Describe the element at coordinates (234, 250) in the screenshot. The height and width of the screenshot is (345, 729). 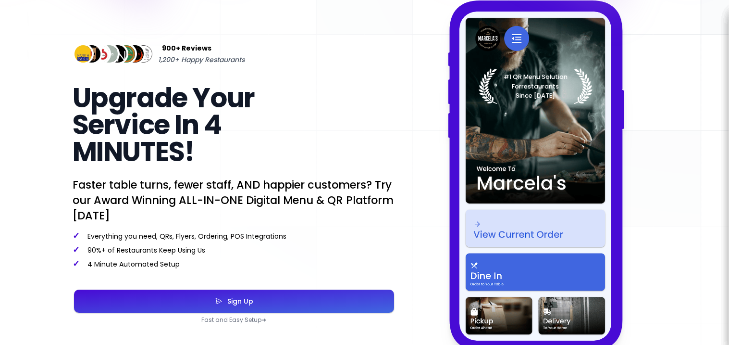
I see `p: 90%+ of Restaurants Keep Using Us` at that location.